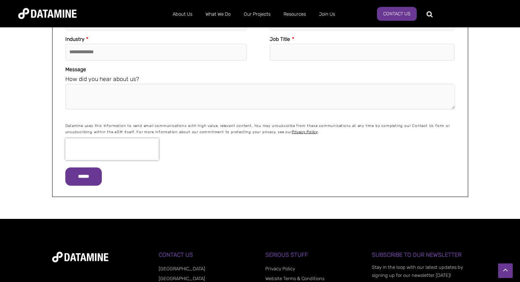  What do you see at coordinates (260, 79) in the screenshot?
I see `legend: How did you hear about us?` at bounding box center [260, 79].